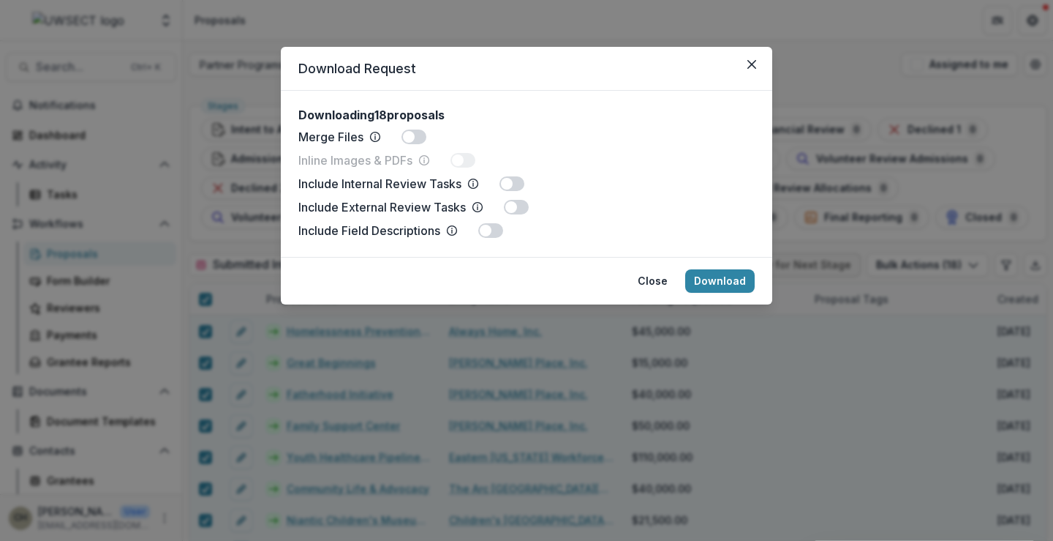 This screenshot has width=1053, height=541. I want to click on button: Download, so click(720, 281).